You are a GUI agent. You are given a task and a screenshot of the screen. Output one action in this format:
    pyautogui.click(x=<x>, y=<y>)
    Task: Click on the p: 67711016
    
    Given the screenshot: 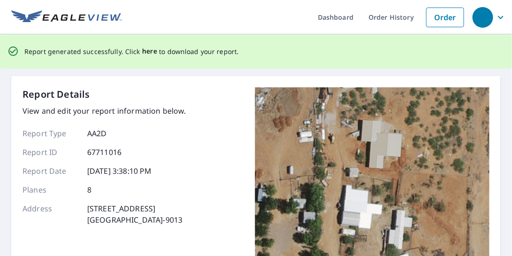 What is the action you would take?
    pyautogui.click(x=104, y=152)
    